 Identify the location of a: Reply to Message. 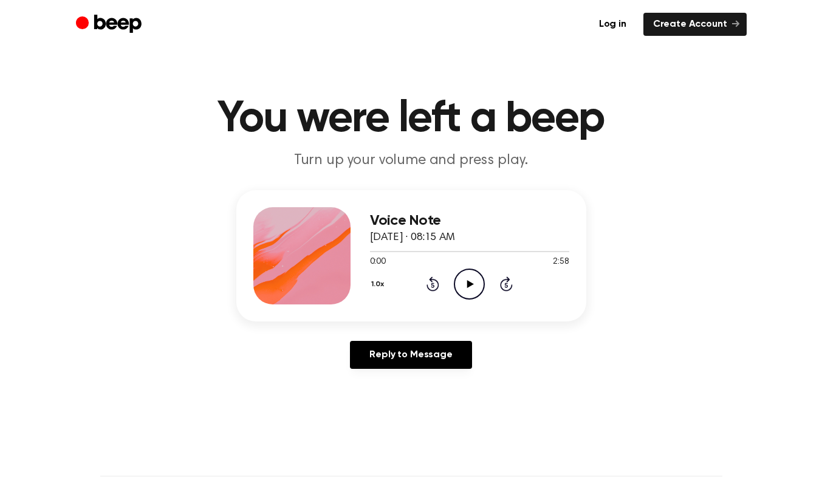
(411, 355).